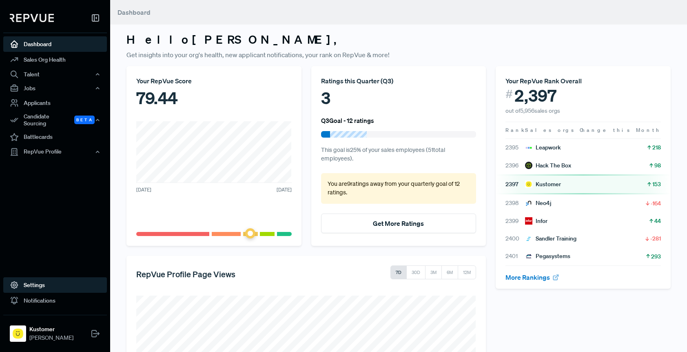 This screenshot has width=687, height=352. I want to click on div: Ratings this Quarter ( Q3 ), so click(399, 81).